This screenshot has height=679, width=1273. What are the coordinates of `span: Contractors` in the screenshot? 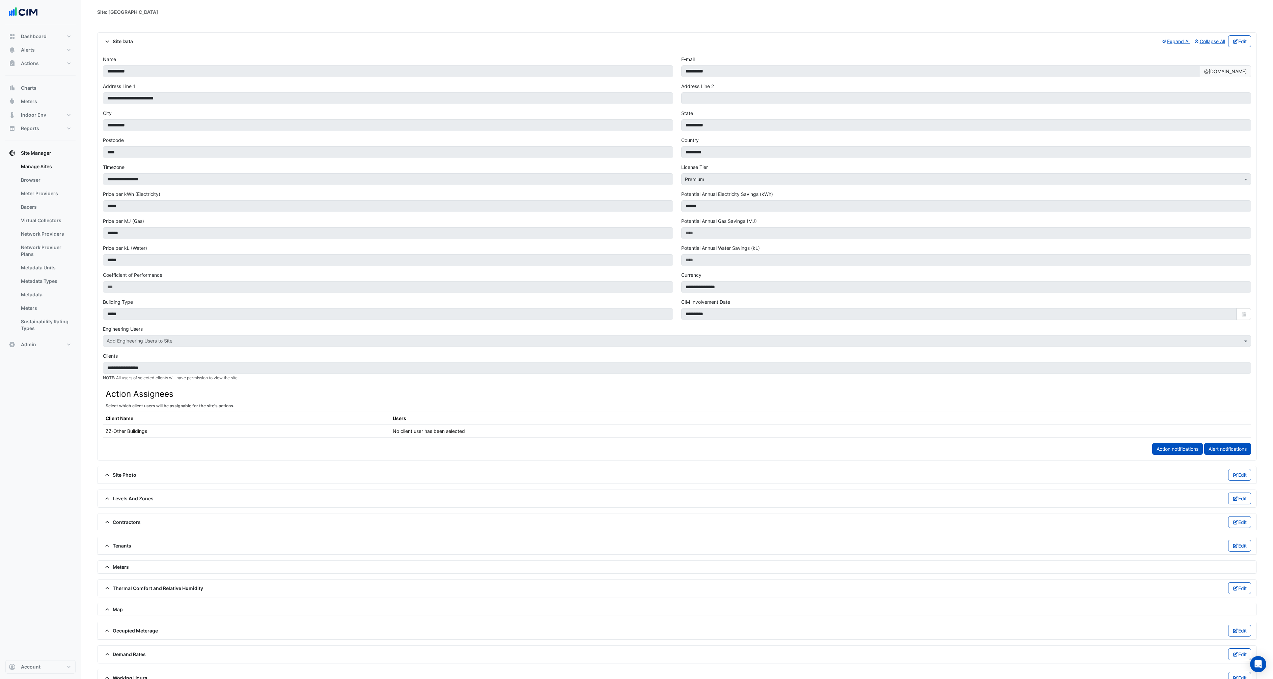 It's located at (122, 522).